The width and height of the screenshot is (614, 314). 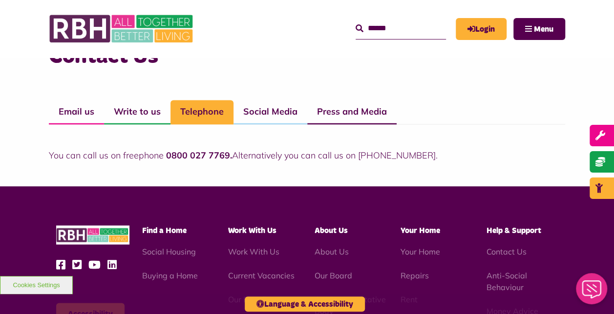 What do you see at coordinates (506, 251) in the screenshot?
I see `a: Contact Us` at bounding box center [506, 251].